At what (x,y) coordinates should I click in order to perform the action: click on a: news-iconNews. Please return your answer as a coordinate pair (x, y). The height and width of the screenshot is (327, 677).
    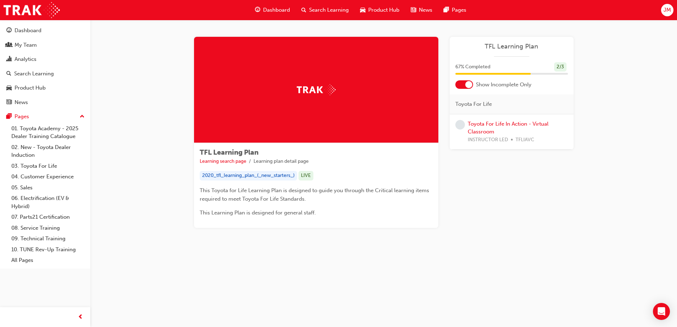
    Looking at the image, I should click on (421, 10).